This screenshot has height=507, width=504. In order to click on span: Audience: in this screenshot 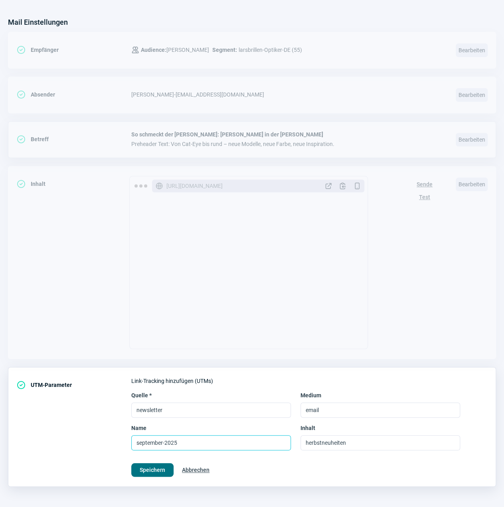, I will do `click(154, 50)`.